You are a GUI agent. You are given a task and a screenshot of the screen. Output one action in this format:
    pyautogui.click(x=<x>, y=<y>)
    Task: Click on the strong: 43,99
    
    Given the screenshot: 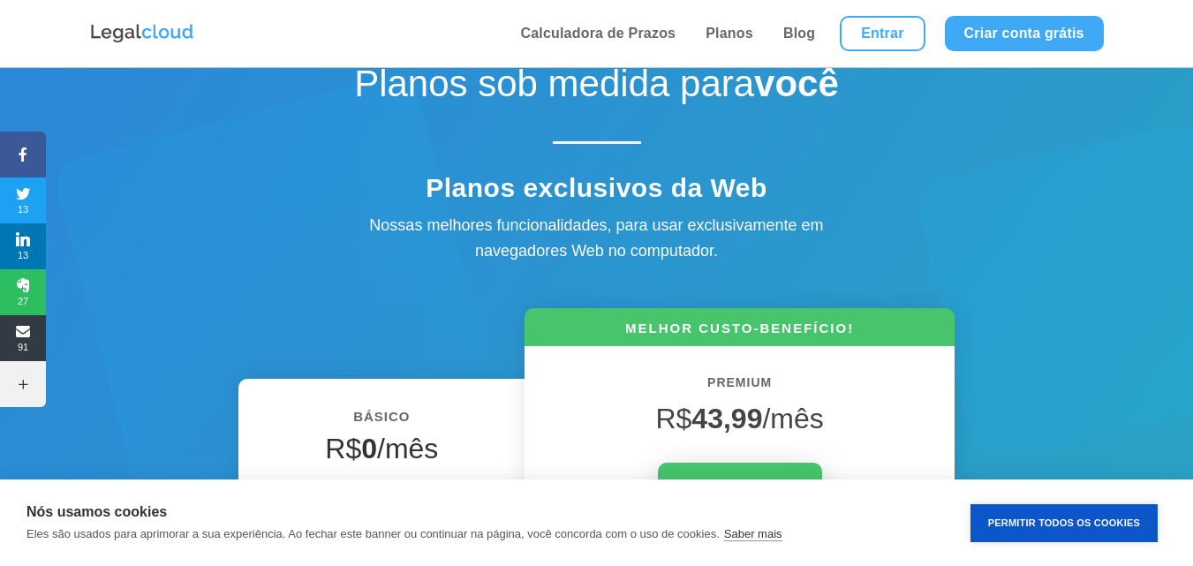 What is the action you would take?
    pyautogui.click(x=727, y=418)
    